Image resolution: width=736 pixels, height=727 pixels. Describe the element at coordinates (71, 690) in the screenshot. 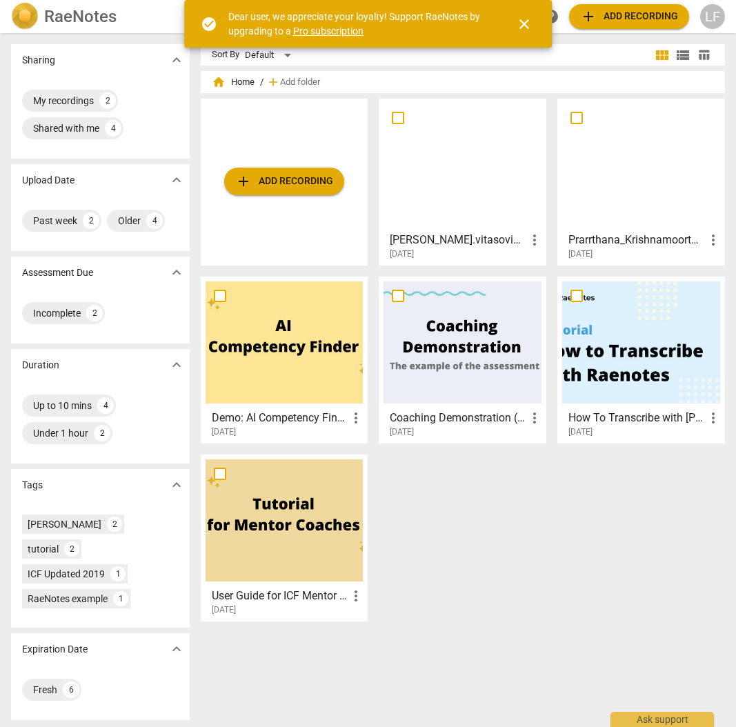

I see `div: 6` at that location.